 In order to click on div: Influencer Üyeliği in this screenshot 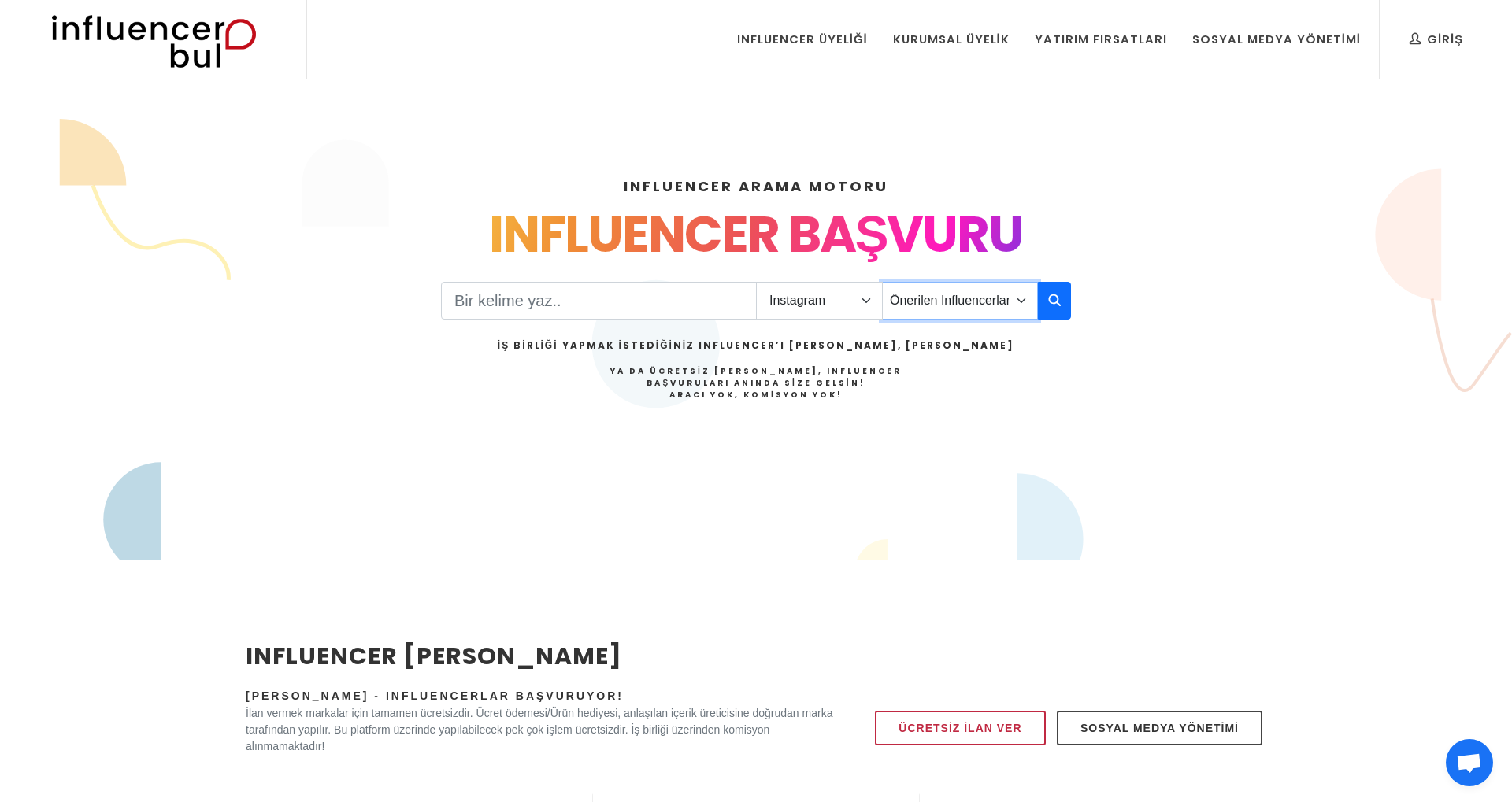, I will do `click(802, 40)`.